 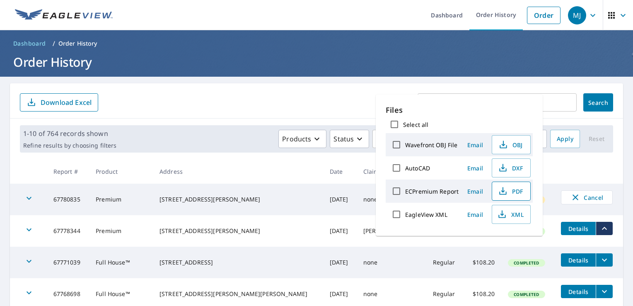 What do you see at coordinates (578, 228) in the screenshot?
I see `button: detailsBtn-67778344` at bounding box center [578, 228].